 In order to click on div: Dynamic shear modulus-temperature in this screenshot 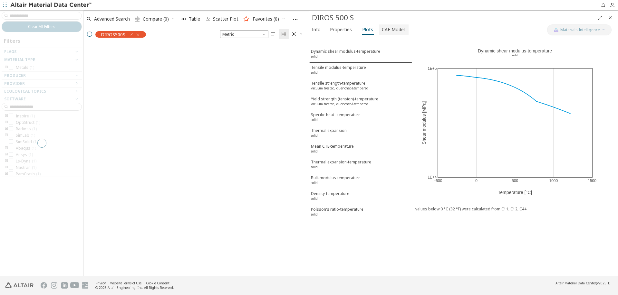, I will do `click(345, 54)`.